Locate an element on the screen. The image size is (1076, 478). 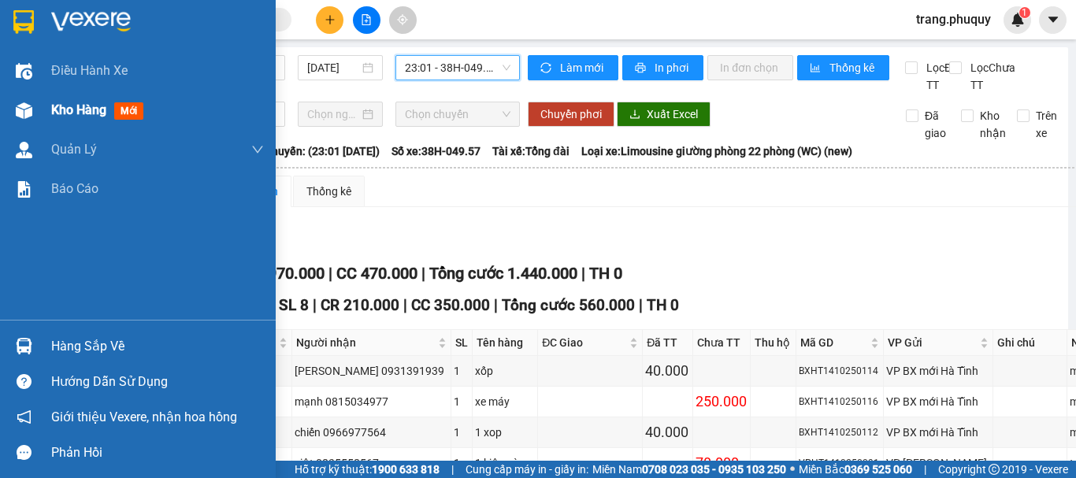
span: SL 8 is located at coordinates (294, 305).